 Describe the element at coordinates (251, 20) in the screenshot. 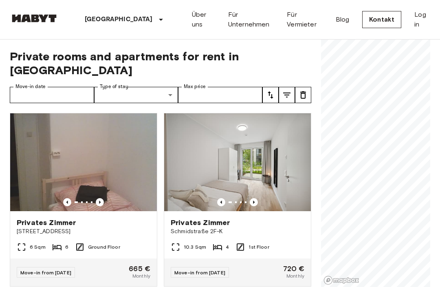

I see `a: Für Unternehmen` at that location.